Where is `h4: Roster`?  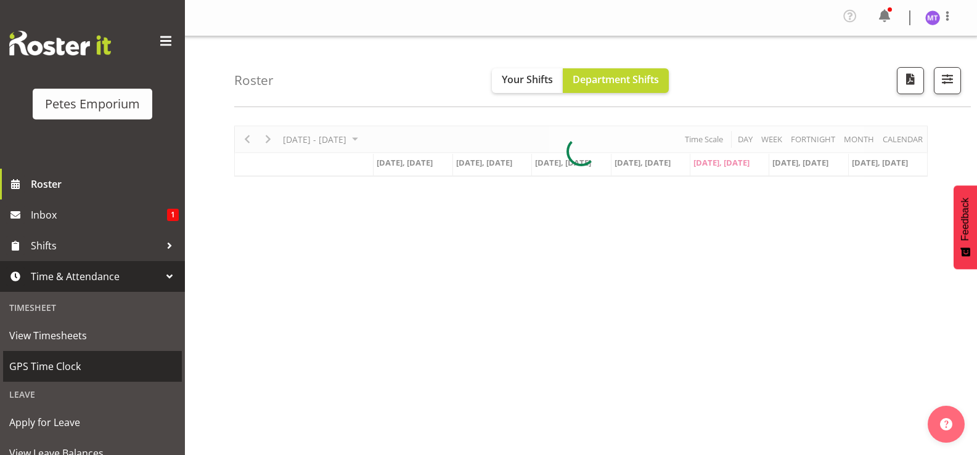
h4: Roster is located at coordinates (254, 80).